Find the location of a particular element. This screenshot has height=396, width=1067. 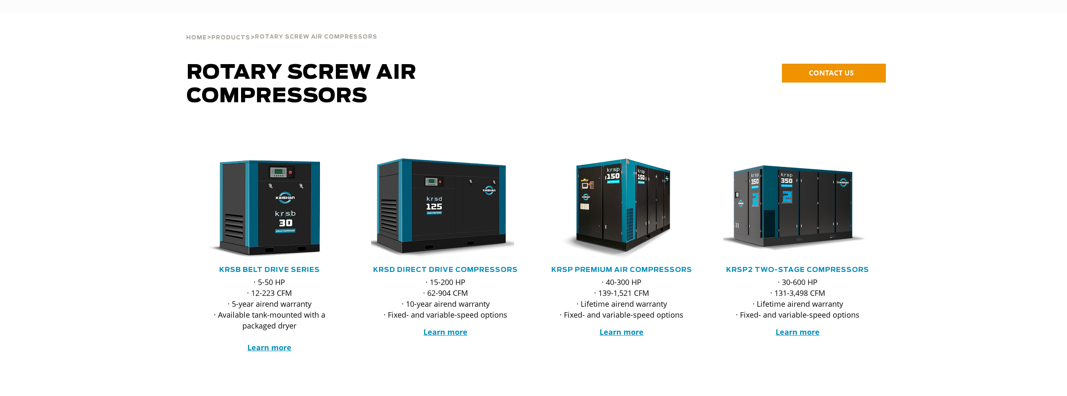

a: Home is located at coordinates (196, 37).